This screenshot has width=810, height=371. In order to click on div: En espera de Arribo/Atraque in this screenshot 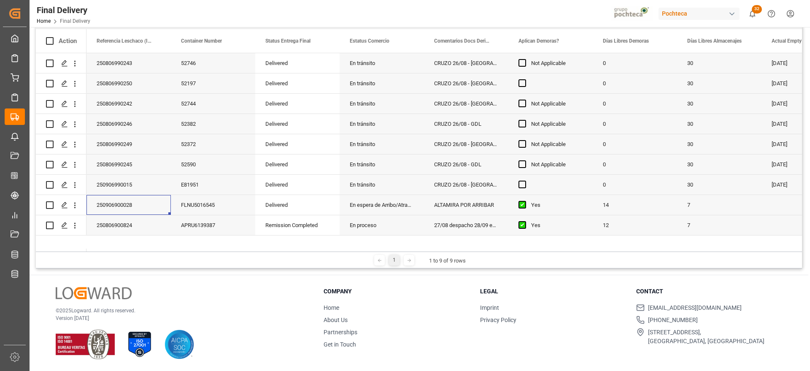, I will do `click(382, 205)`.